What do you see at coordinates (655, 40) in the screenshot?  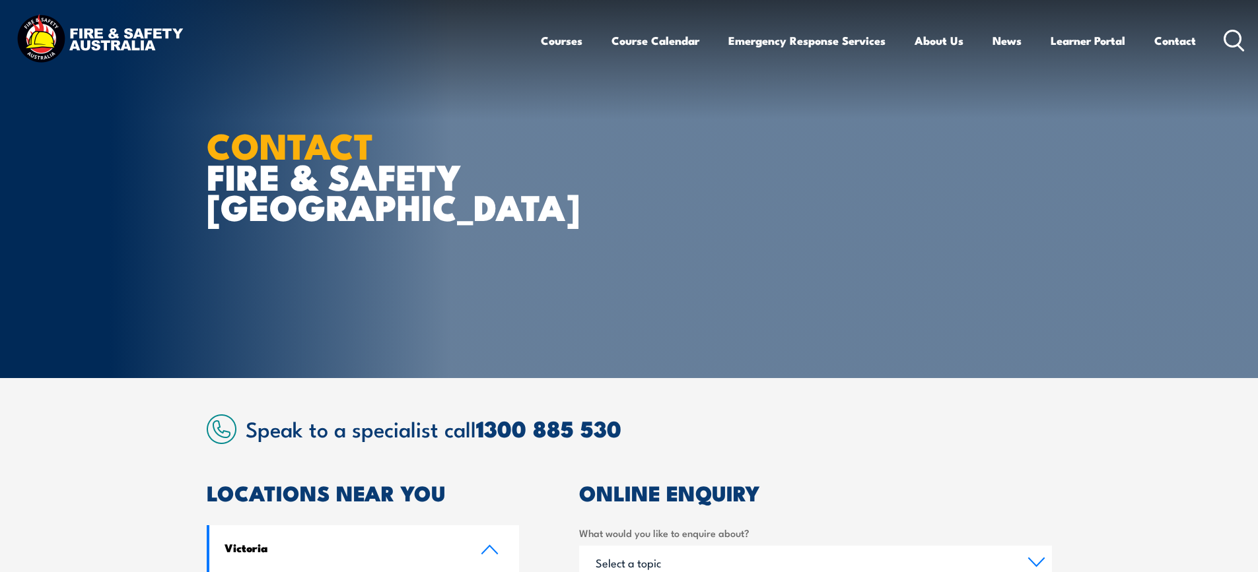 I see `a: Course Calendar` at bounding box center [655, 40].